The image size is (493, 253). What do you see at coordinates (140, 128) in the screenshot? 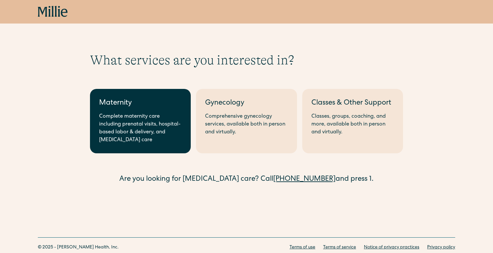
I see `div: Complete maternity care including prenatal visits, hospital-based labor & delivery, and [MEDICAL_...` at bounding box center [140, 128].